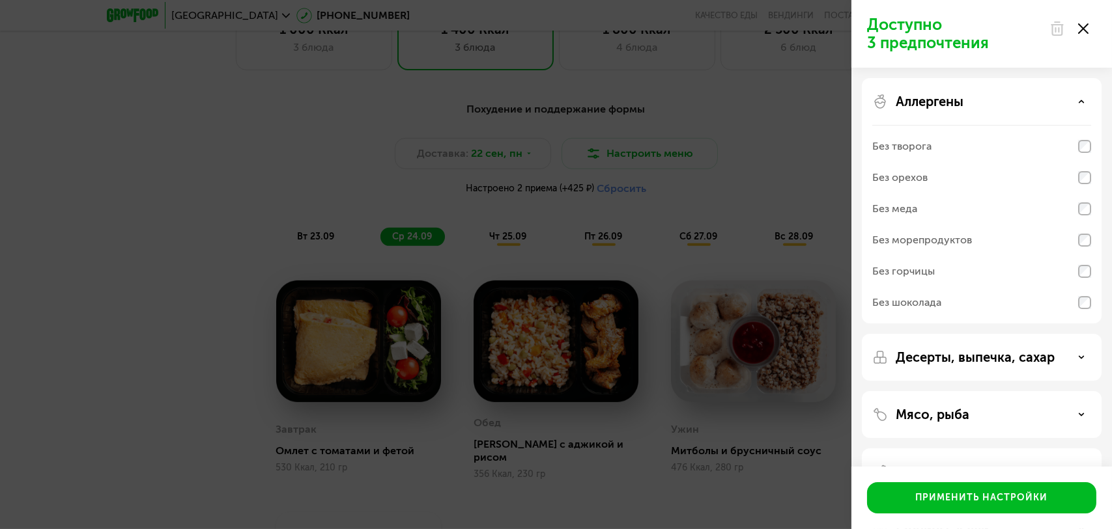 This screenshot has width=1112, height=529. I want to click on div: Без шоколада, so click(907, 303).